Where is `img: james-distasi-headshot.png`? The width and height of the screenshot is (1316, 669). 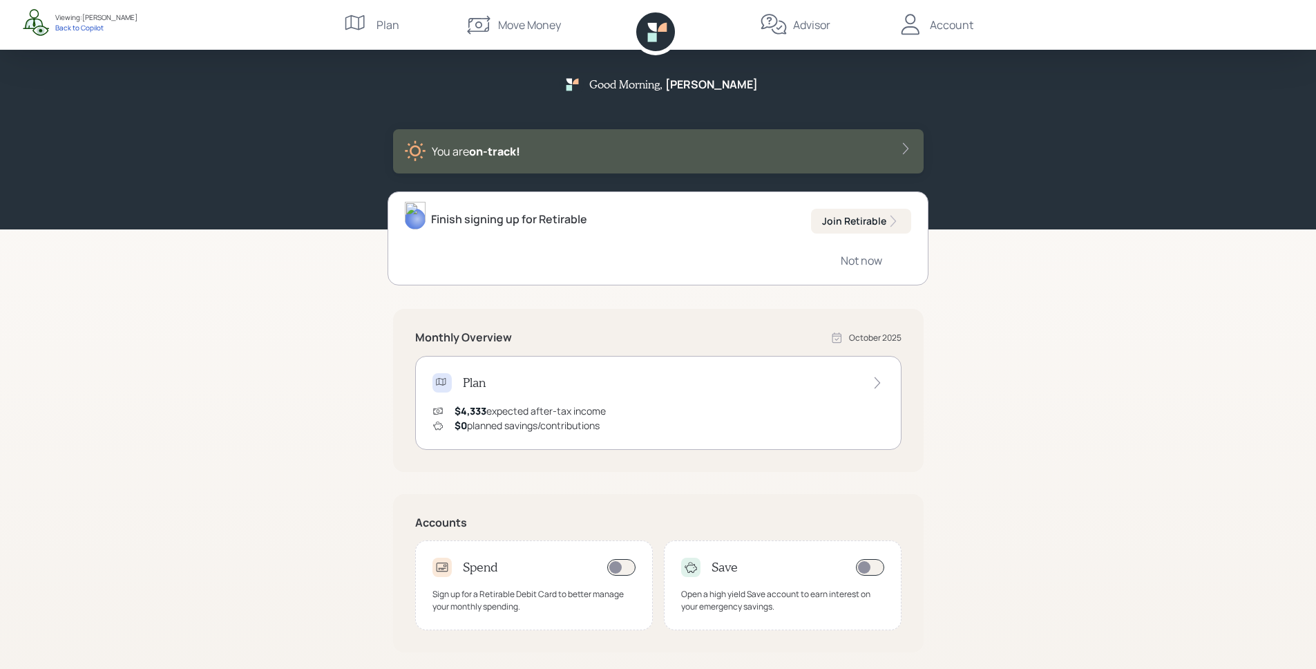 img: james-distasi-headshot.png is located at coordinates (415, 216).